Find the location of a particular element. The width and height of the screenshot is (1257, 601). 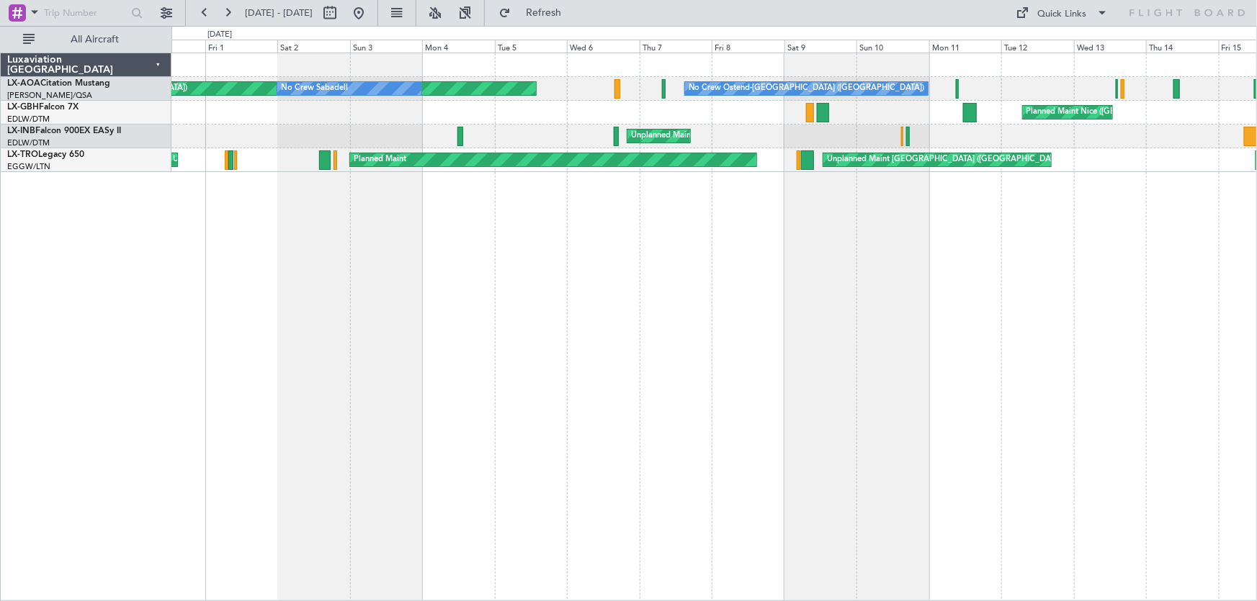

input: Trip Number is located at coordinates (85, 13).